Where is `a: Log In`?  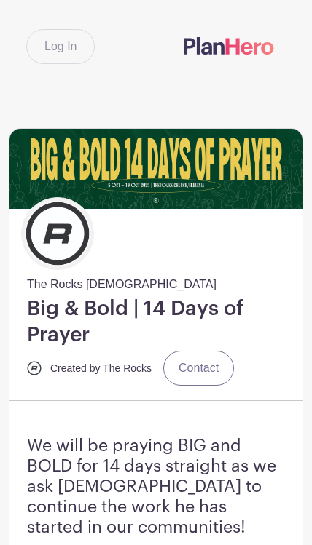 a: Log In is located at coordinates (60, 47).